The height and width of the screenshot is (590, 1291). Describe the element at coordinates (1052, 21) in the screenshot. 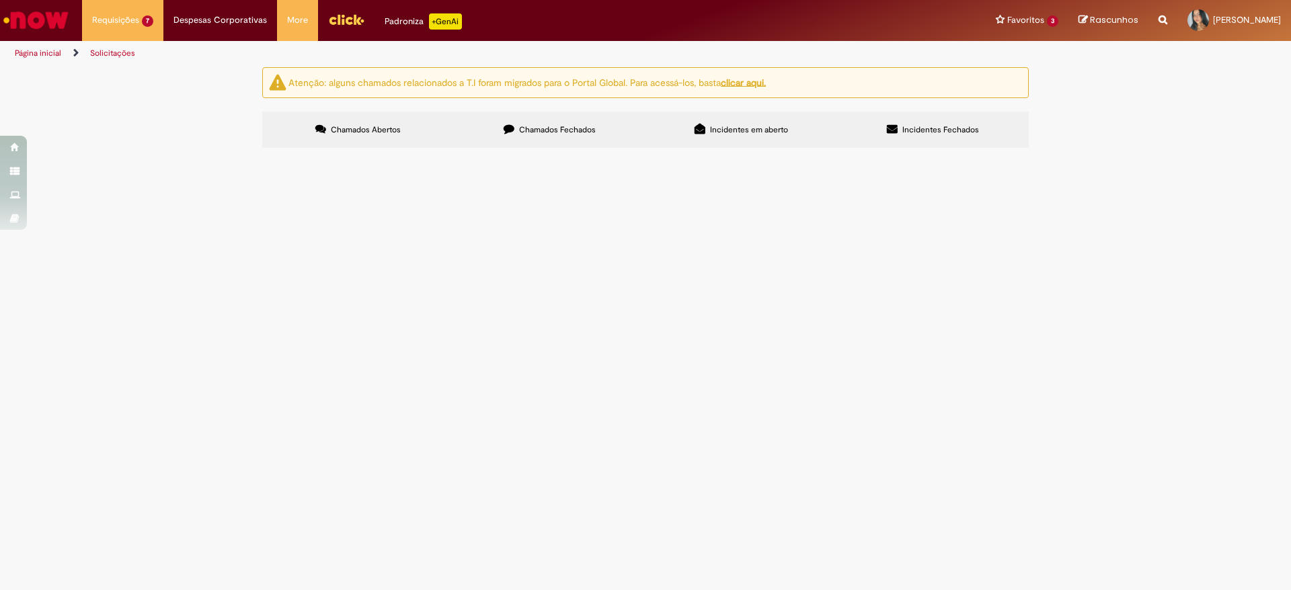

I see `span: 3` at that location.